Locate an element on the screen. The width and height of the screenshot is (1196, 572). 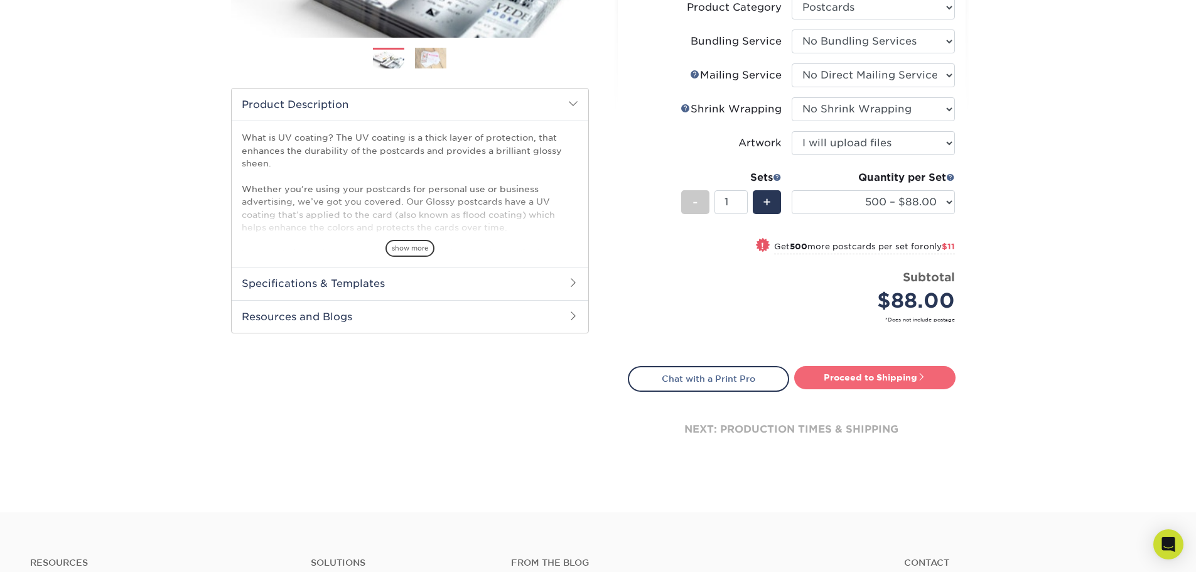
h4: Contact is located at coordinates (1034, 562).